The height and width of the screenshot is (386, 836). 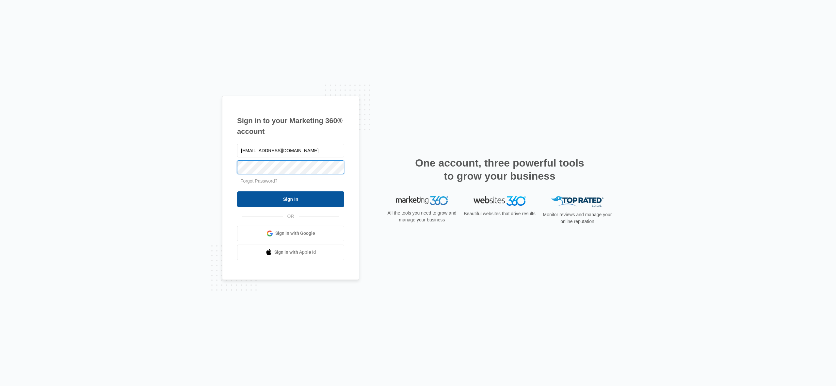 What do you see at coordinates (291, 252) in the screenshot?
I see `a: Sign in with Apple Id` at bounding box center [291, 252].